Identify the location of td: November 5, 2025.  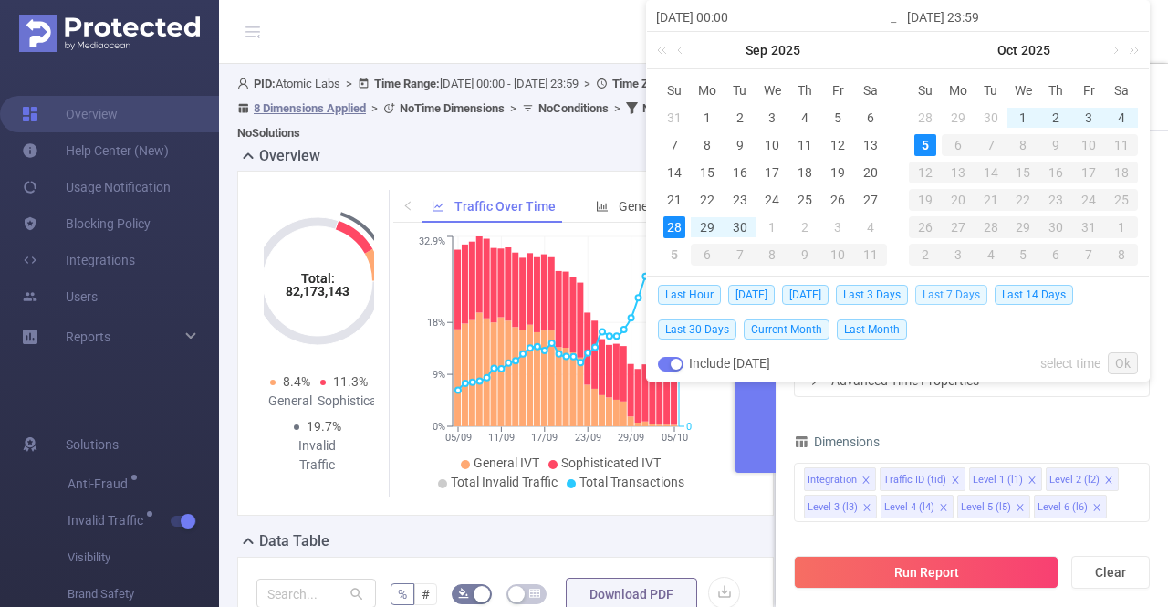
(1024, 255).